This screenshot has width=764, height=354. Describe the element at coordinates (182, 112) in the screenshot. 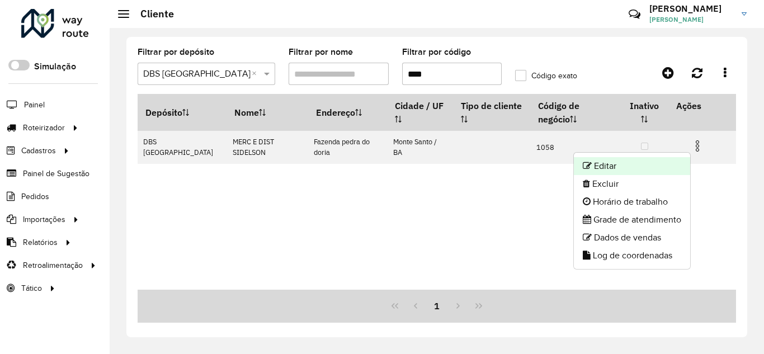

I see `th: Depósito` at that location.